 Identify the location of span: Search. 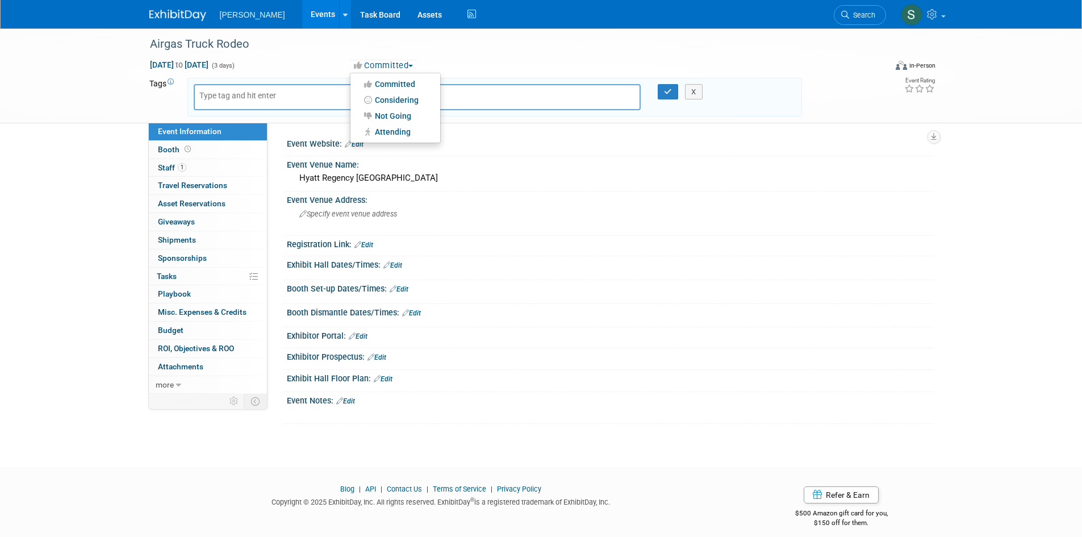
(862, 15).